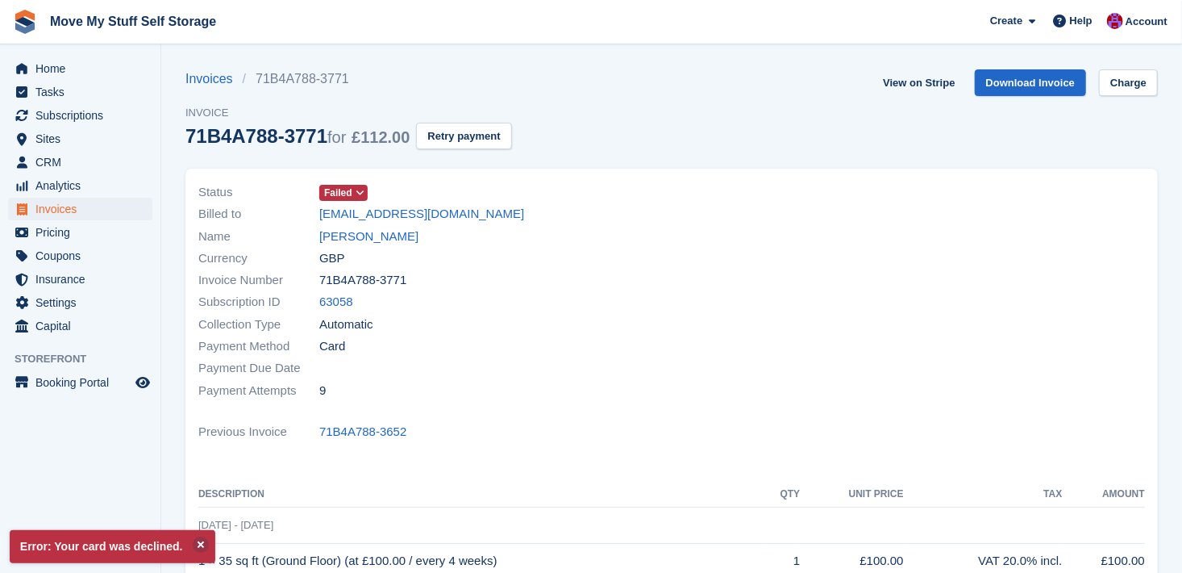  What do you see at coordinates (1031, 82) in the screenshot?
I see `a: Download Invoice` at bounding box center [1031, 82].